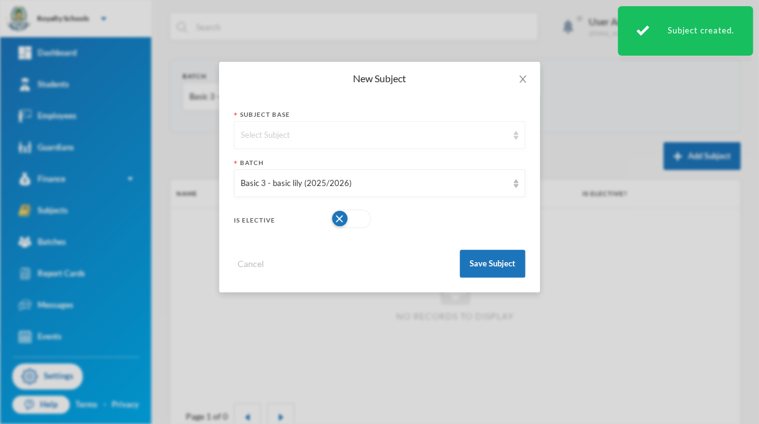  Describe the element at coordinates (380, 114) in the screenshot. I see `div: Subject Base` at that location.